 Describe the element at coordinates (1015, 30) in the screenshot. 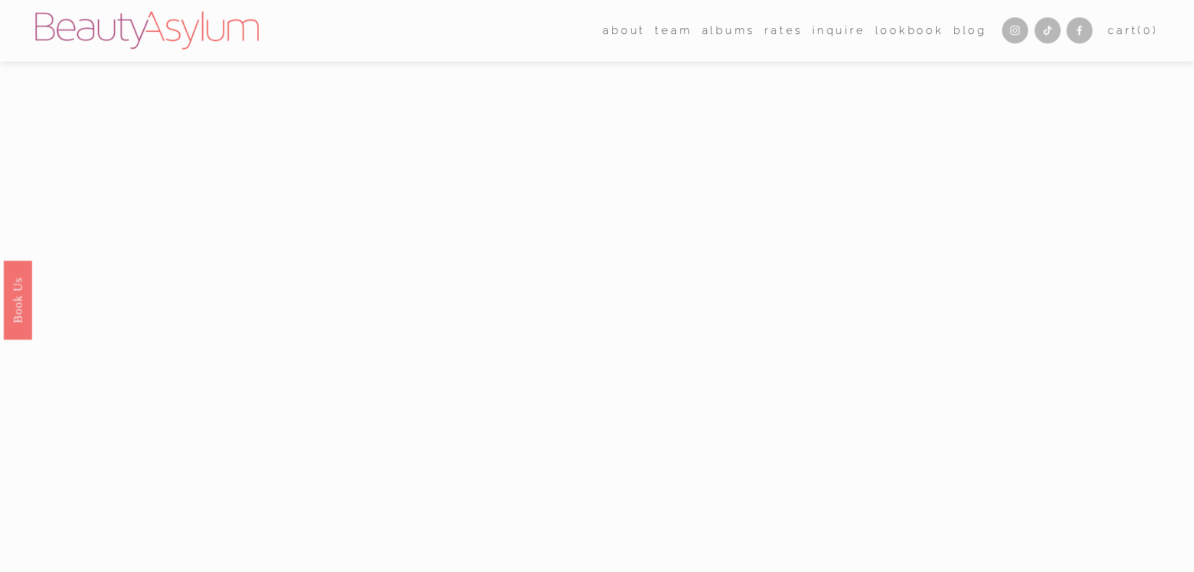

I see `a: Instagram` at that location.